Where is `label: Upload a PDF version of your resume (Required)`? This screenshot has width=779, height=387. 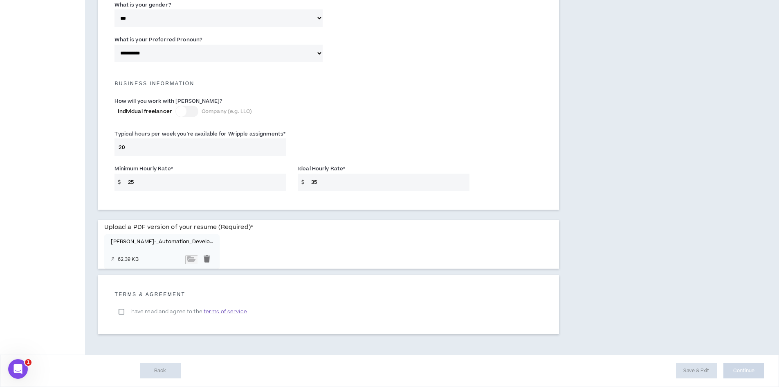
label: Upload a PDF version of your resume (Required) is located at coordinates (179, 227).